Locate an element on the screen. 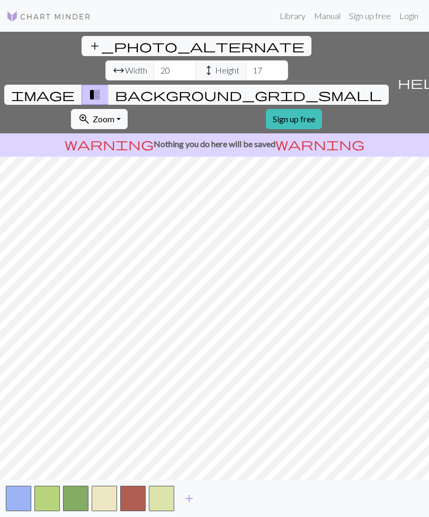  span: image is located at coordinates (43, 95).